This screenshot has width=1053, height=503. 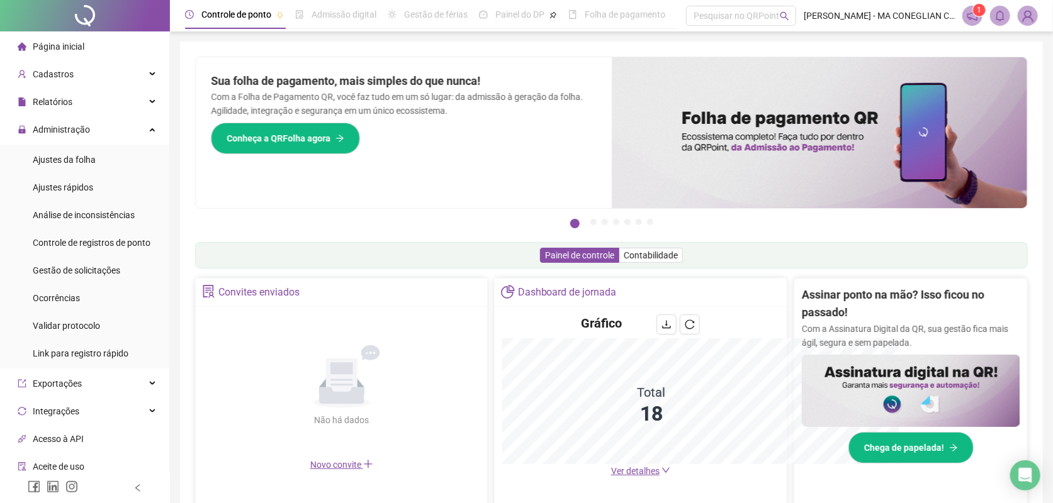 I want to click on button: 2, so click(x=593, y=222).